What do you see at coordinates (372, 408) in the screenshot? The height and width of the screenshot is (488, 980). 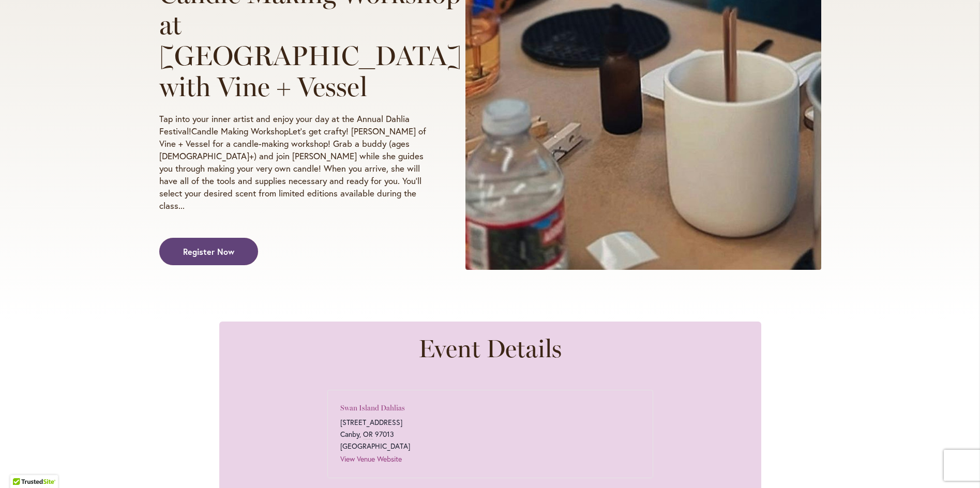 I see `a: Swan Island Dahlias` at bounding box center [372, 408].